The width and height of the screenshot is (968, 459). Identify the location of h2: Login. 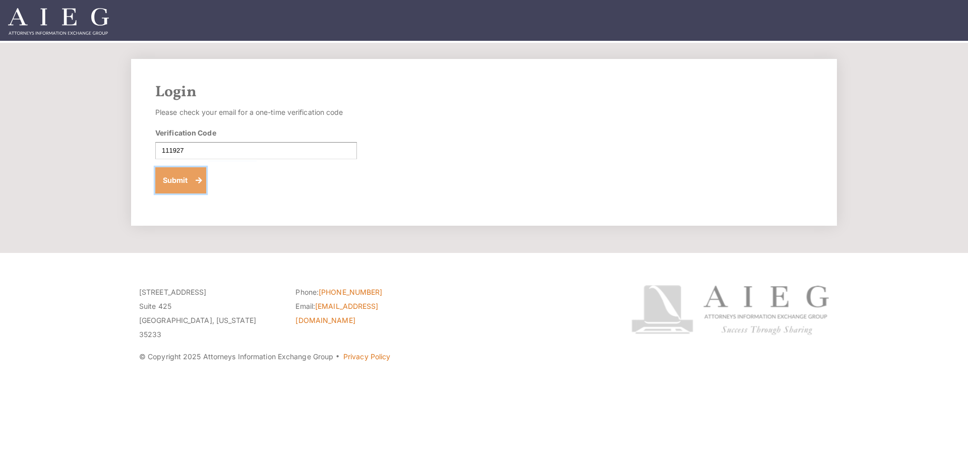
(484, 92).